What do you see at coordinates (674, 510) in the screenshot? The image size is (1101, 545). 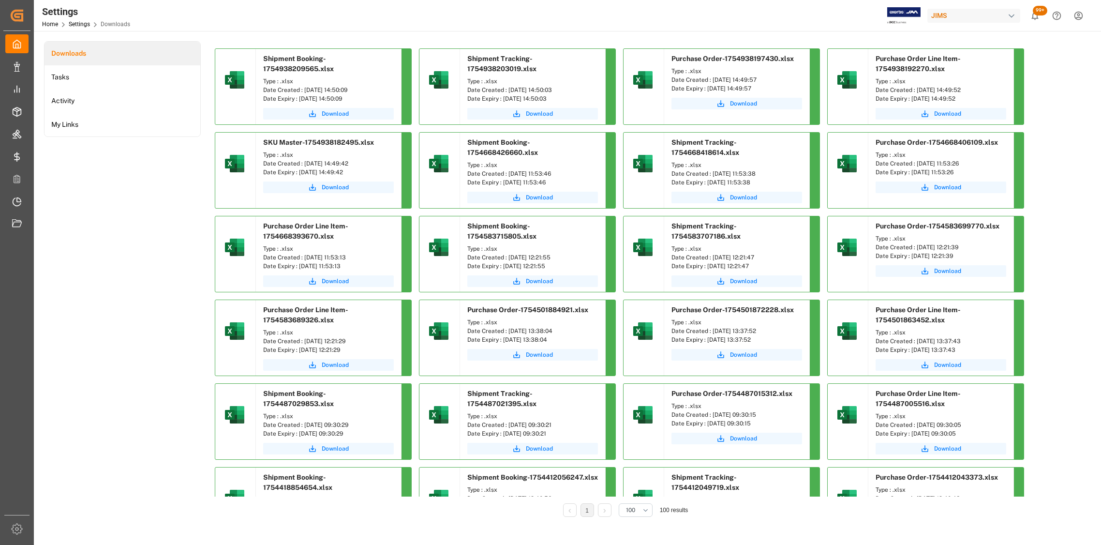 I see `span: 100 results` at bounding box center [674, 510].